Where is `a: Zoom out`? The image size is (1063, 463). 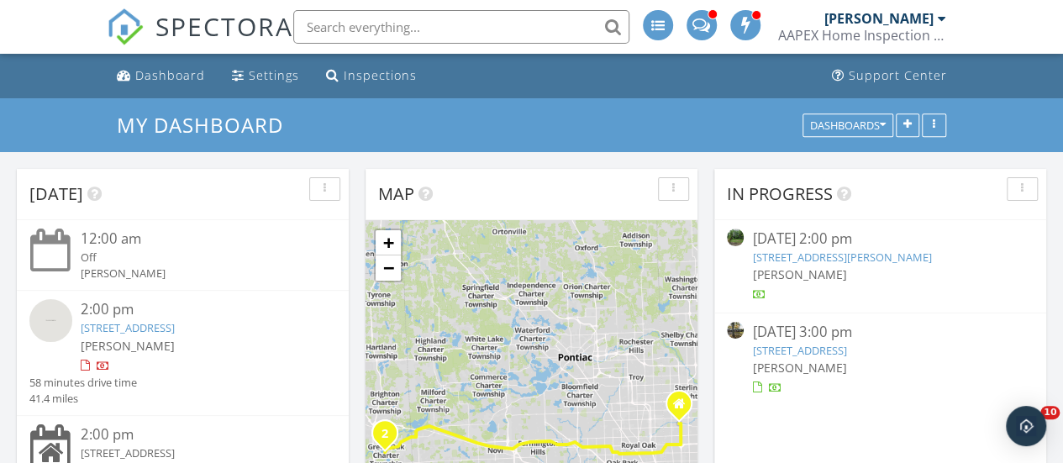 a: Zoom out is located at coordinates (388, 268).